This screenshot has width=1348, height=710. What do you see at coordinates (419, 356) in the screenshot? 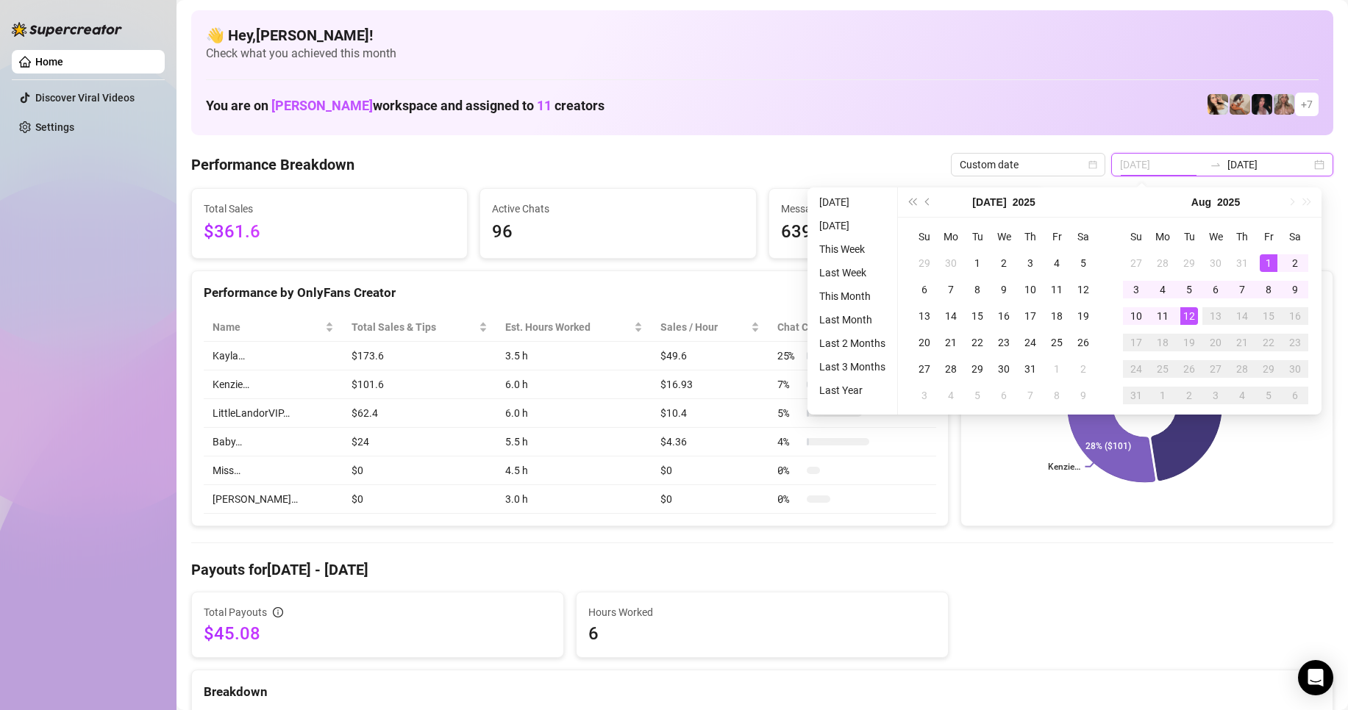
I see `td: $173.6` at bounding box center [419, 356].